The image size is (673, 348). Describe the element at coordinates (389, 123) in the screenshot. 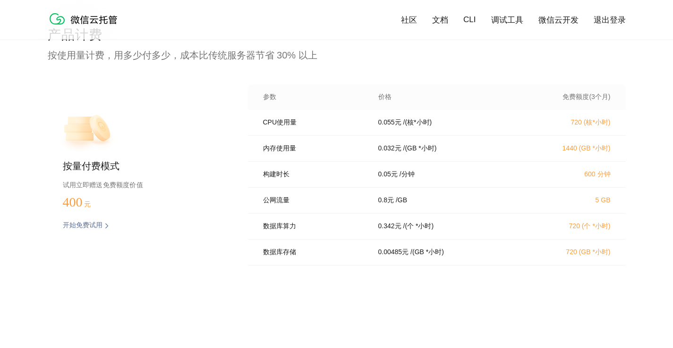

I see `p: 0.055 元` at that location.